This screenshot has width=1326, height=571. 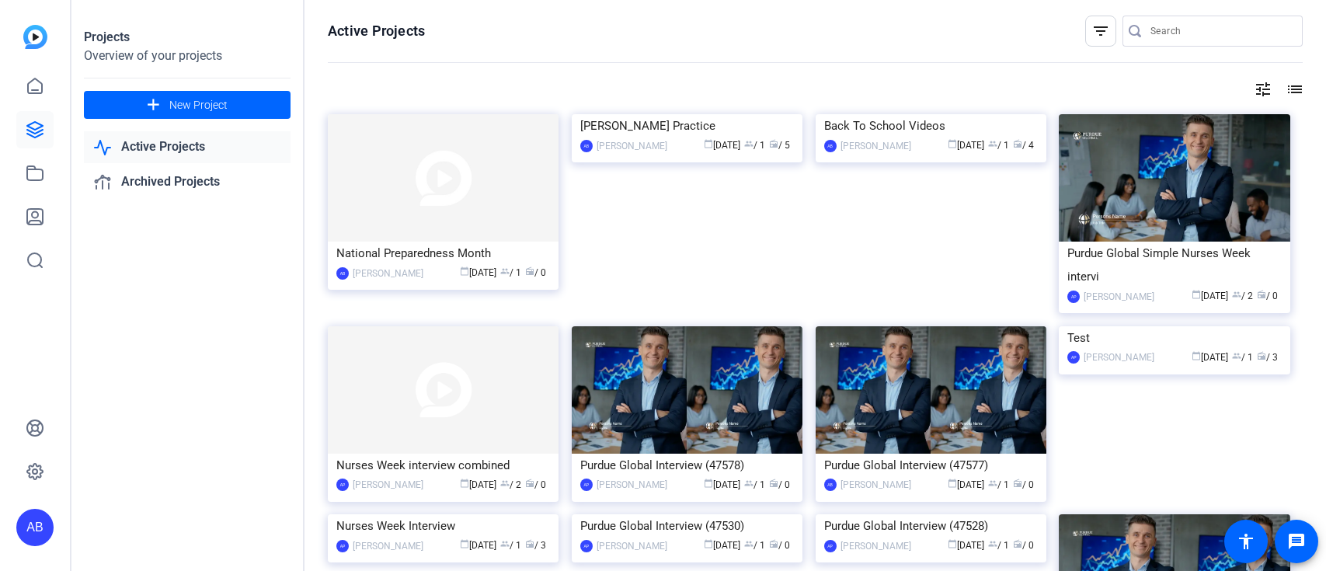 I want to click on mat-icon: filter_list, so click(x=1101, y=31).